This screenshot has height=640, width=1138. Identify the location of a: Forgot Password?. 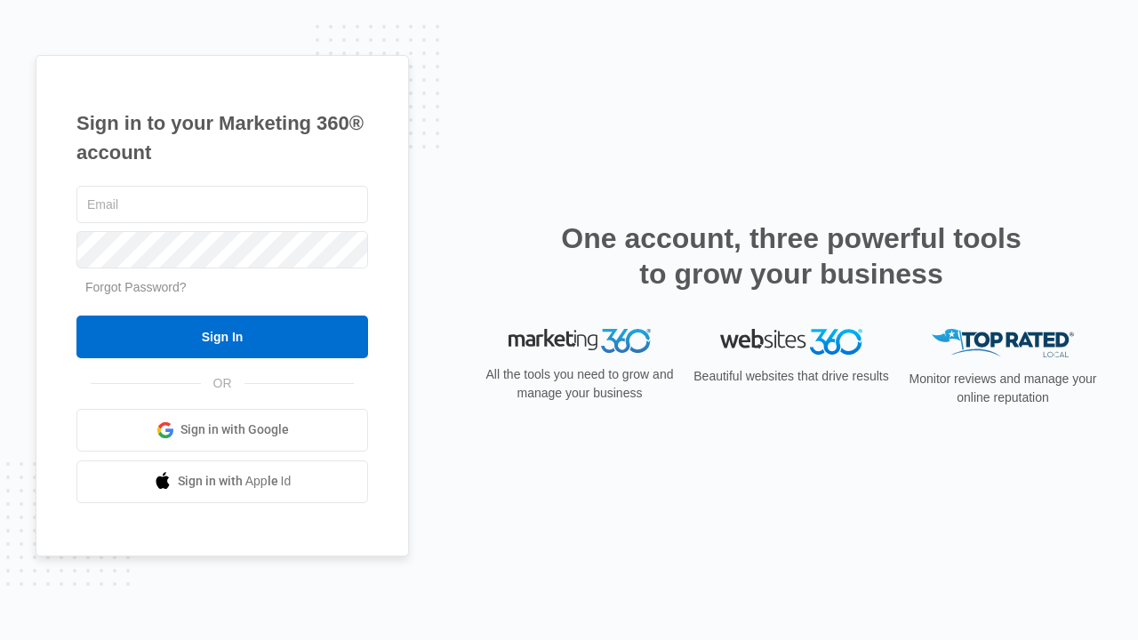
(136, 287).